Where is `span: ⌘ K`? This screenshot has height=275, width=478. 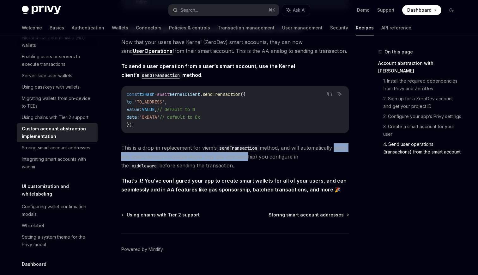 span: ⌘ K is located at coordinates (272, 10).